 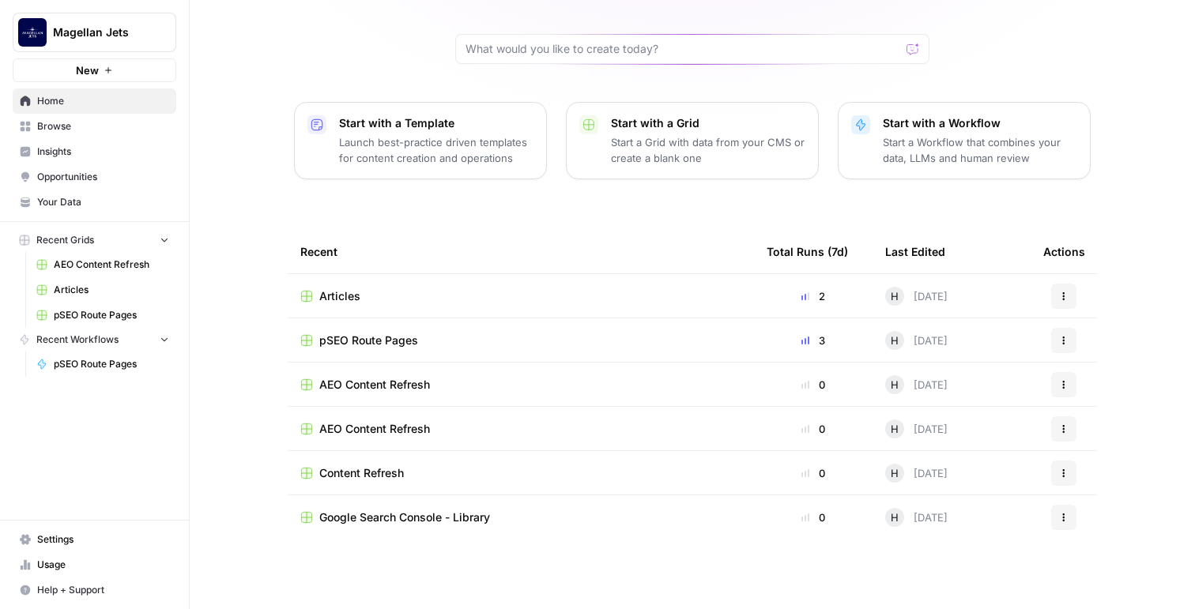 I want to click on a: Settings, so click(x=94, y=540).